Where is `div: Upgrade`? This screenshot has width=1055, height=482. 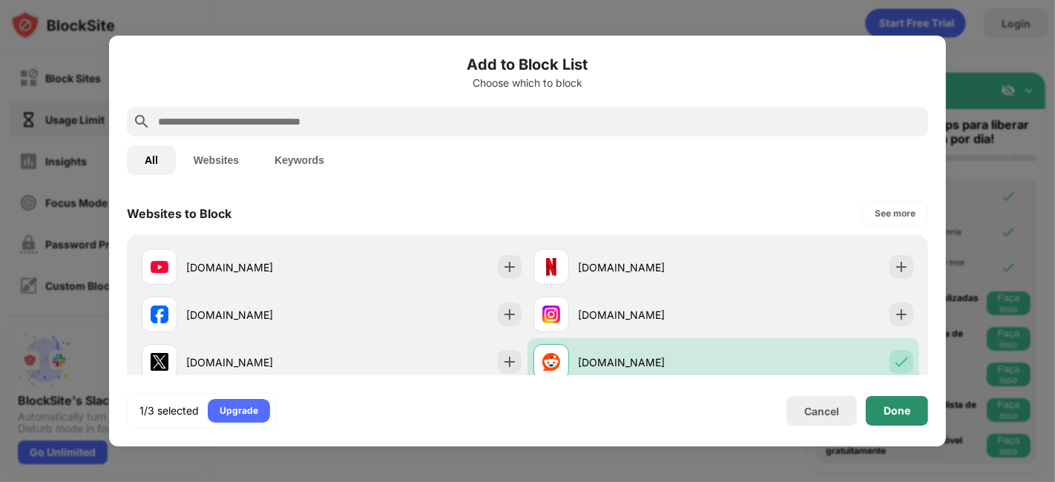 div: Upgrade is located at coordinates (239, 411).